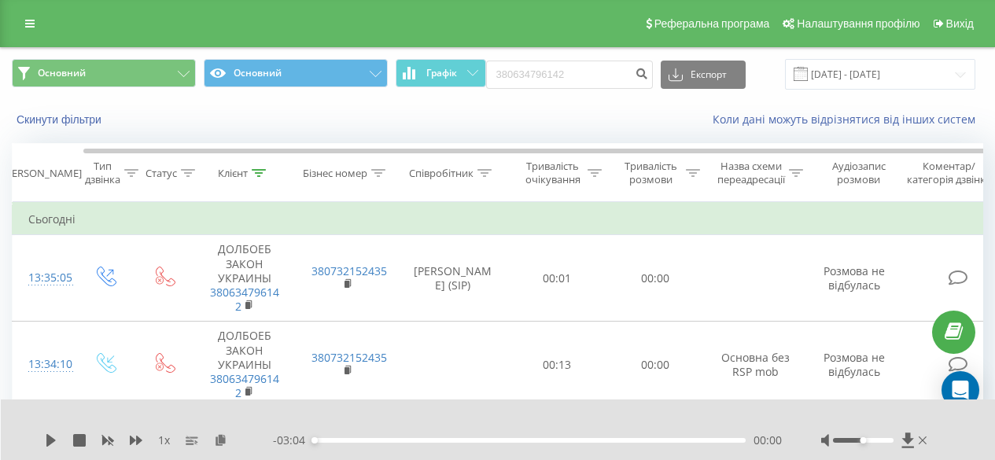  I want to click on div: 13:34:10, so click(44, 364).